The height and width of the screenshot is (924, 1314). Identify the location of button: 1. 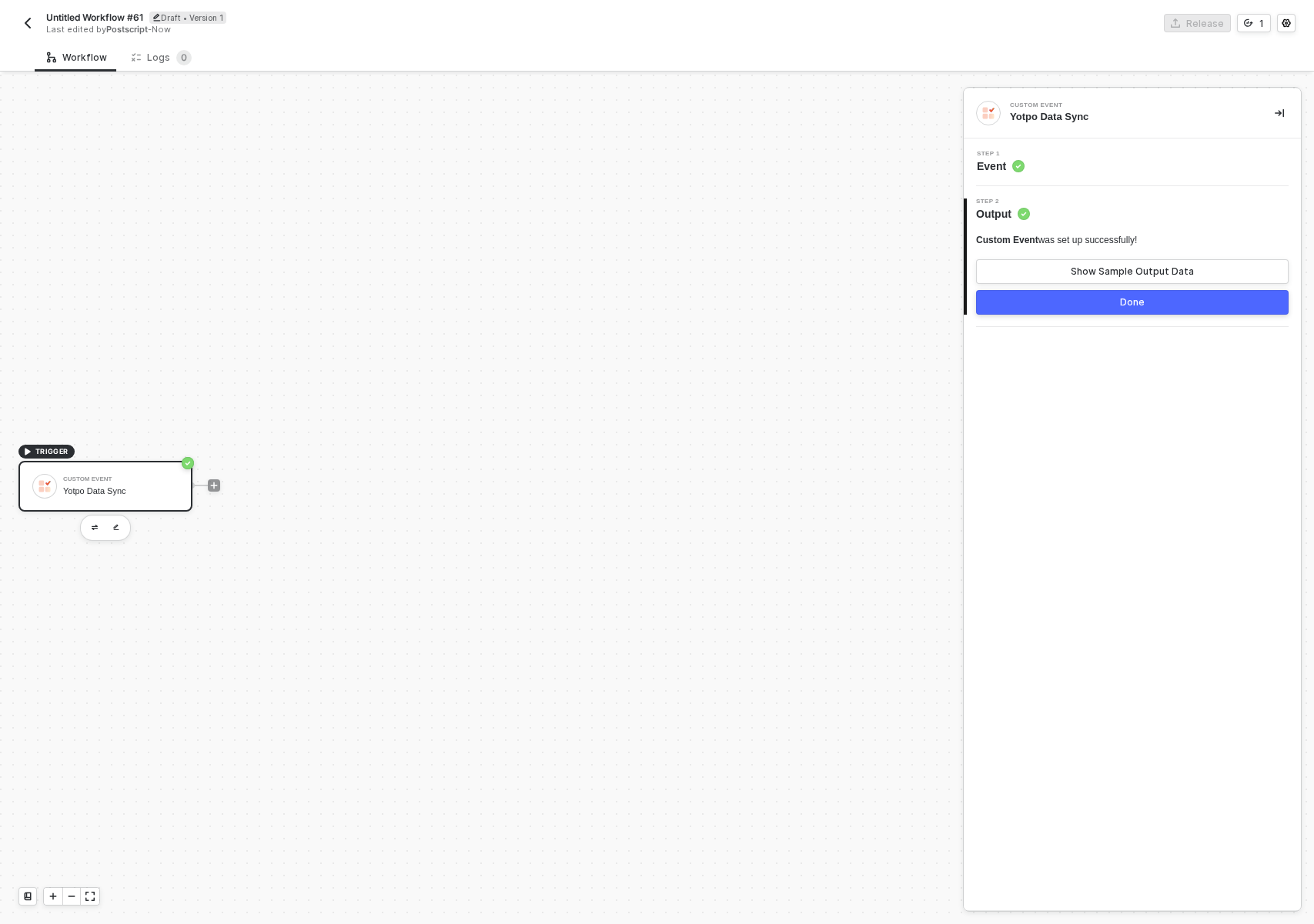
(1254, 23).